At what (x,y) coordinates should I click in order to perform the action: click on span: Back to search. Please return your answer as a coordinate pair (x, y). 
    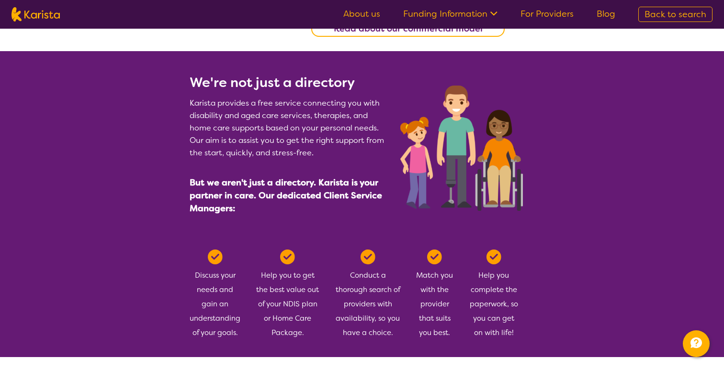
    Looking at the image, I should click on (675, 14).